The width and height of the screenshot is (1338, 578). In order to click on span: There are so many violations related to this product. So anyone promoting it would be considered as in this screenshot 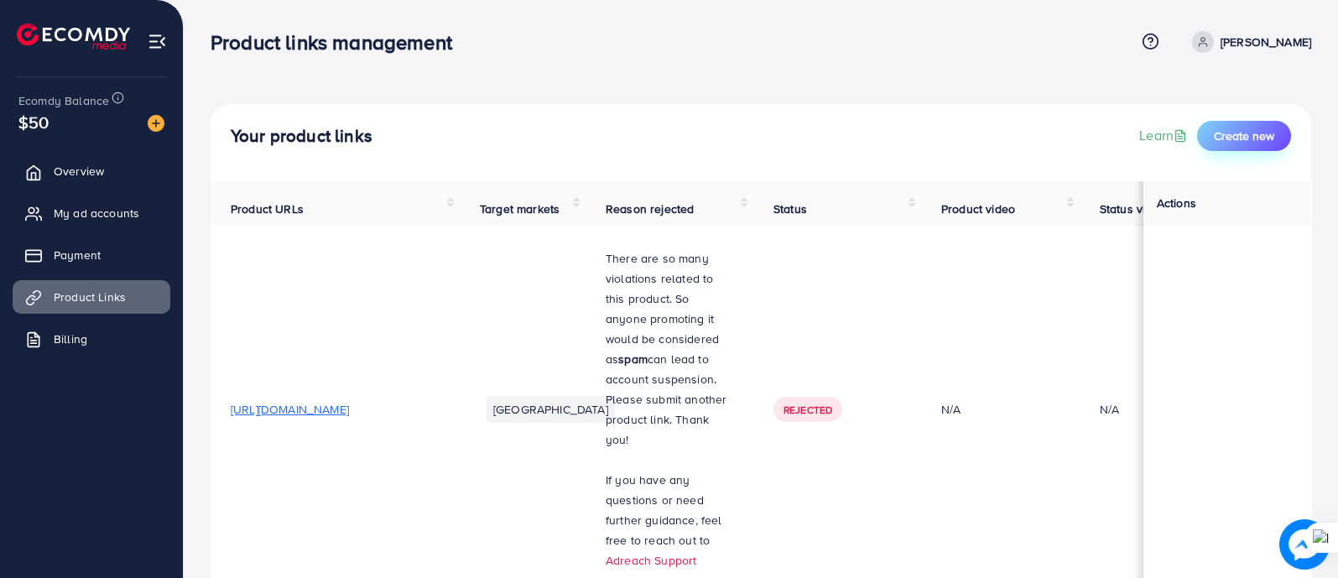, I will do `click(662, 309)`.